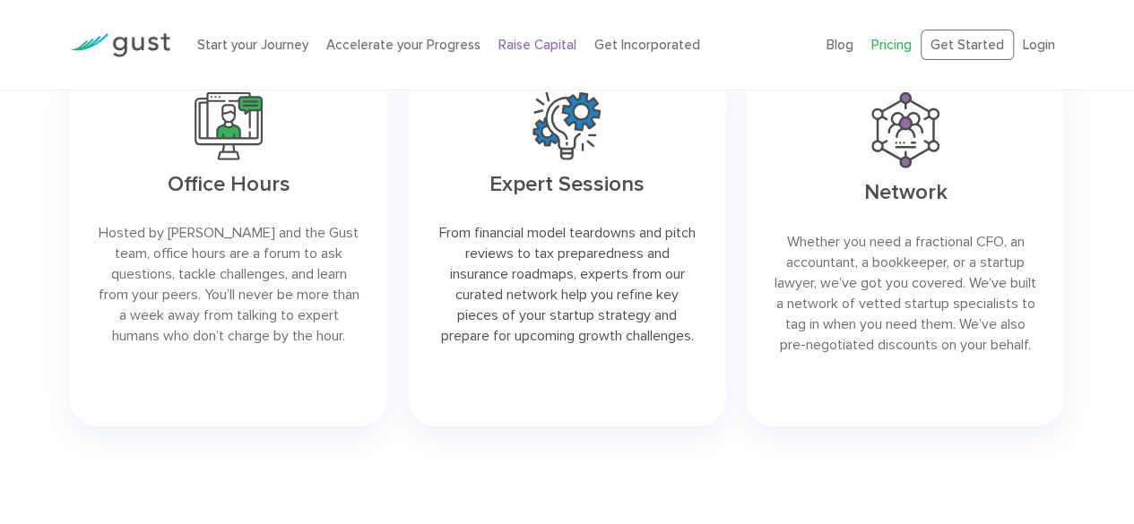 The width and height of the screenshot is (1134, 524). What do you see at coordinates (840, 45) in the screenshot?
I see `a: Blog` at bounding box center [840, 45].